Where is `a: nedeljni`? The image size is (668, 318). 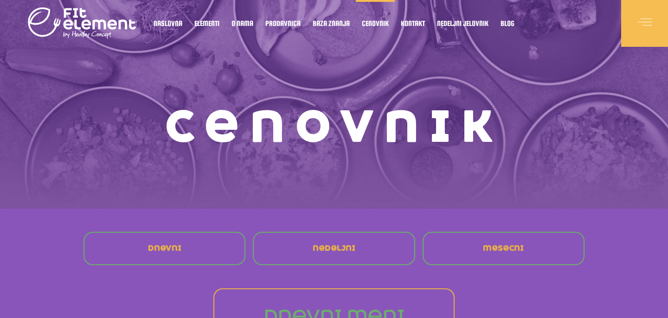
a: nedeljni is located at coordinates (334, 249).